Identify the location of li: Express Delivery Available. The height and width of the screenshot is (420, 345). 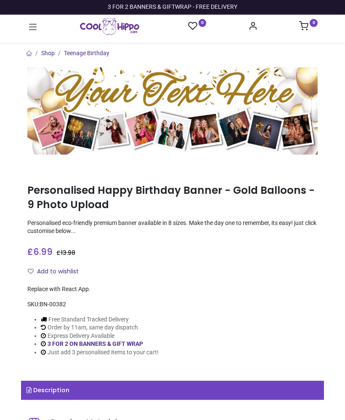
(100, 336).